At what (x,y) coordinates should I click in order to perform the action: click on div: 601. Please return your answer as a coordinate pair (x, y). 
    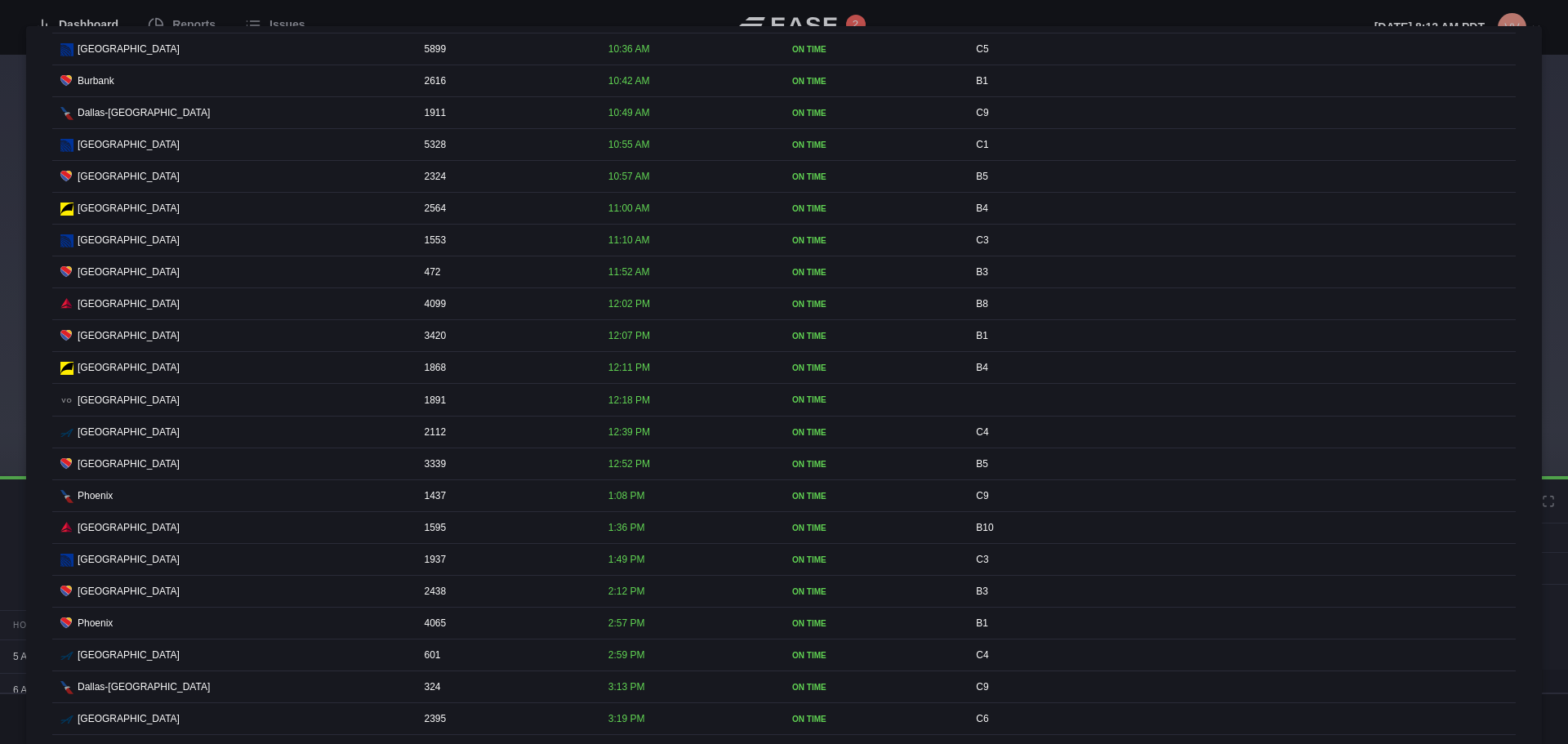
    Looking at the image, I should click on (506, 655).